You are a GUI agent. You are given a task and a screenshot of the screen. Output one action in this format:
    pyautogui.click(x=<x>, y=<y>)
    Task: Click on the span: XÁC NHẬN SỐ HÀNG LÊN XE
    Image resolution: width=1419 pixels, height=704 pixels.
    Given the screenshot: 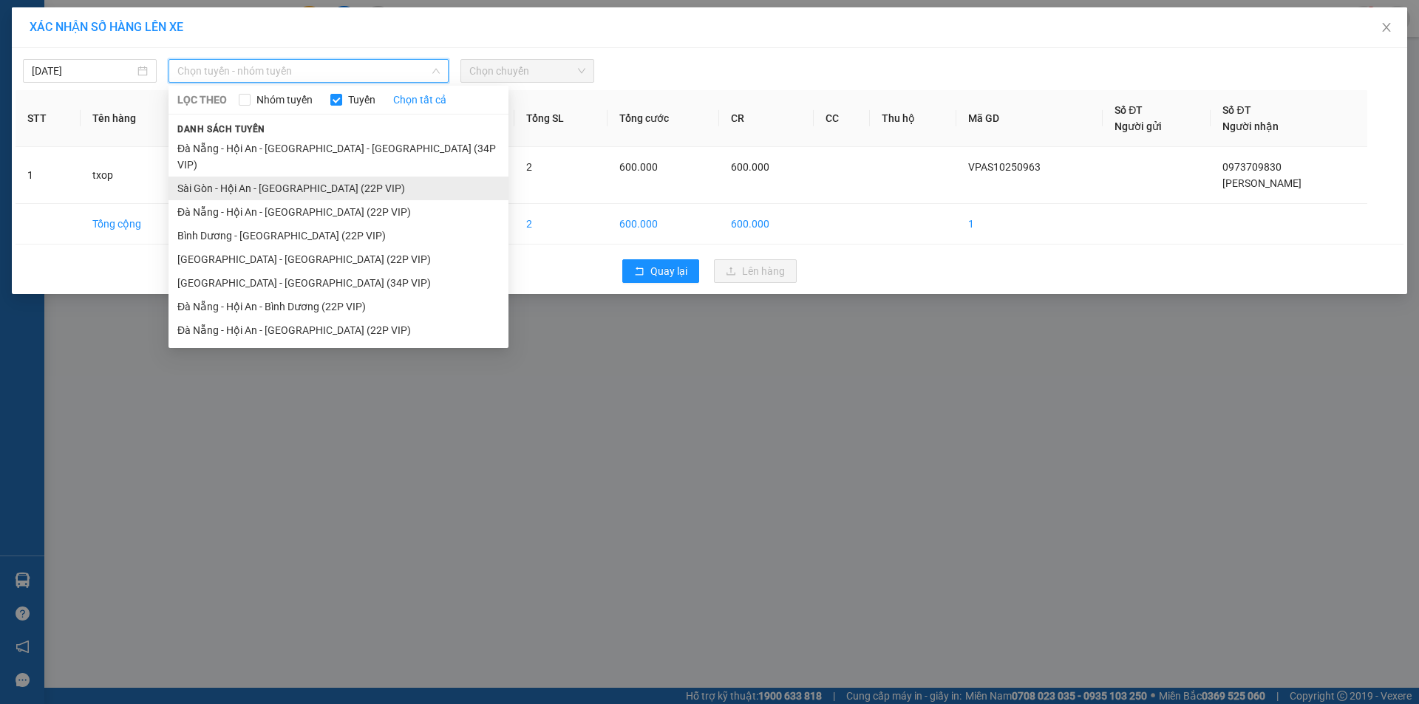 What is the action you would take?
    pyautogui.click(x=106, y=27)
    